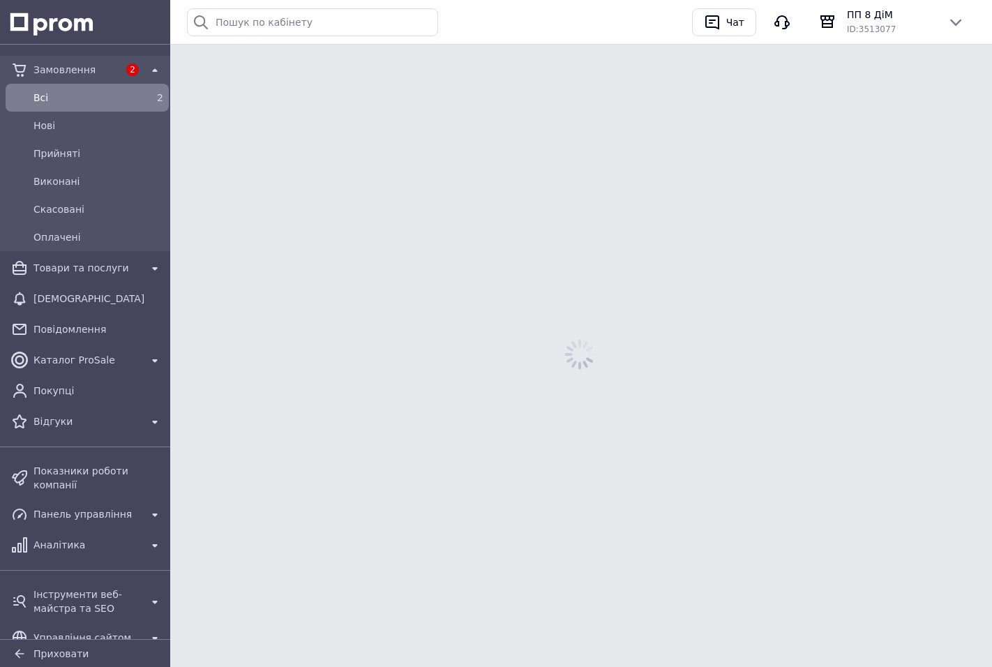 Image resolution: width=992 pixels, height=667 pixels. I want to click on img: spinner_grey-bg-hcd09dd2d8f1a785e3413b09b97f8118e7.gif, so click(579, 354).